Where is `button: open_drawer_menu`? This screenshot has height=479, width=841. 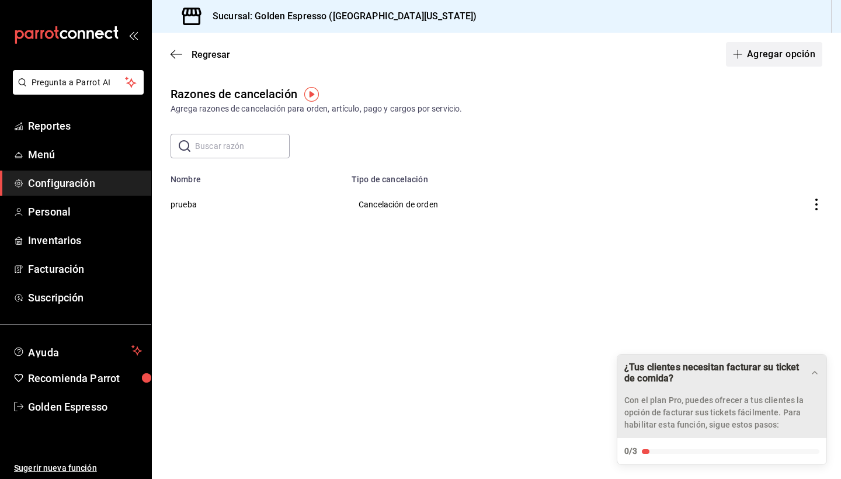
button: open_drawer_menu is located at coordinates (133, 35).